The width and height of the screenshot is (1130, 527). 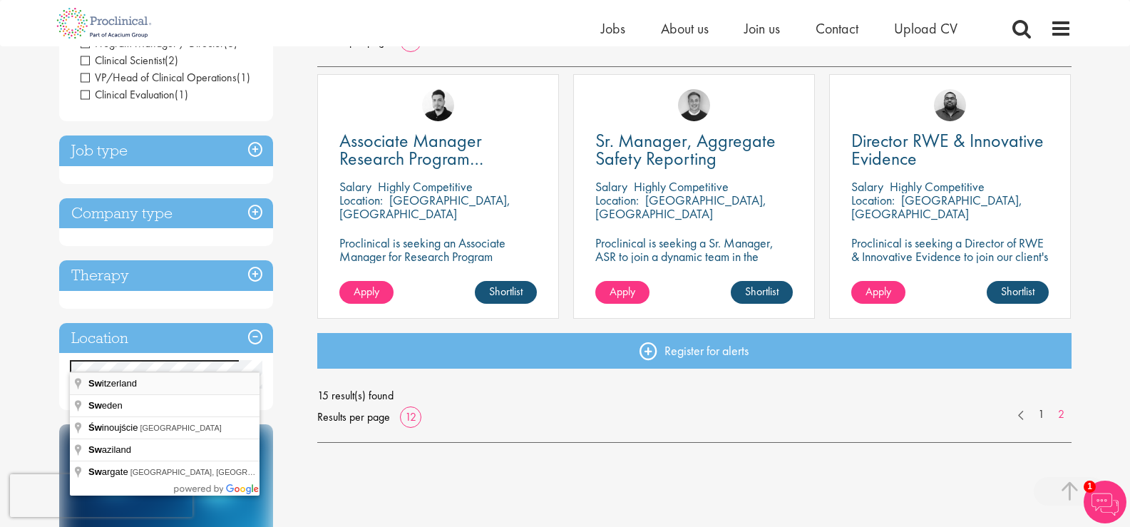 What do you see at coordinates (109, 471) in the screenshot?
I see `span: argate` at bounding box center [109, 471].